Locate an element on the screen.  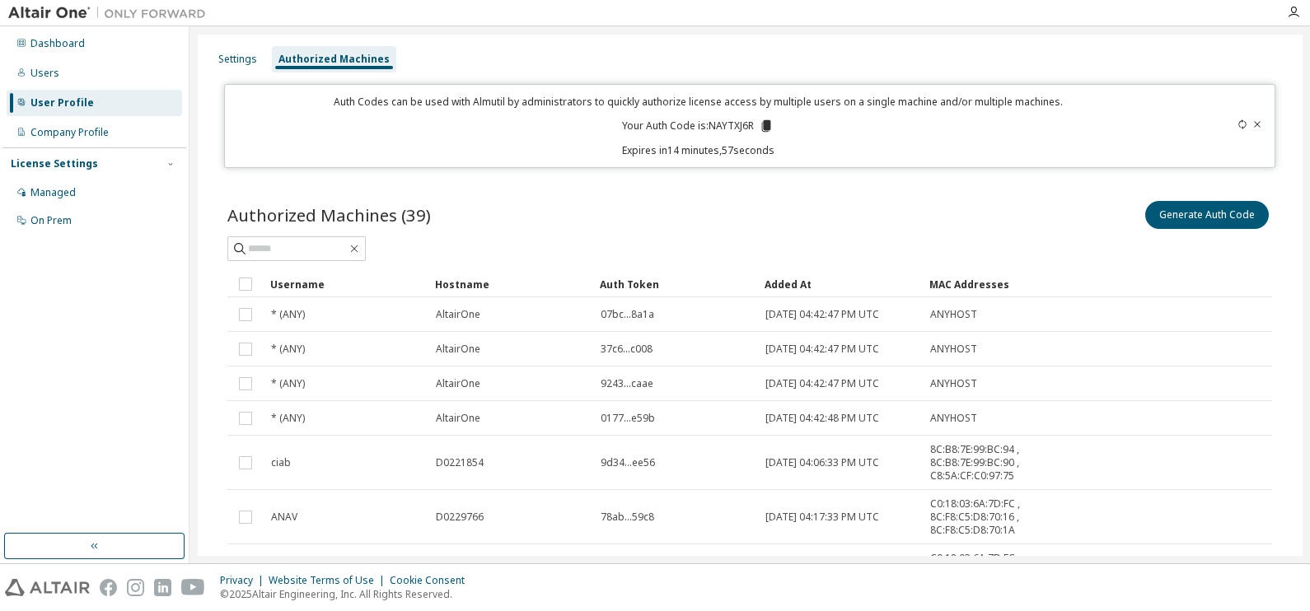
div: Dashboard is located at coordinates (58, 44).